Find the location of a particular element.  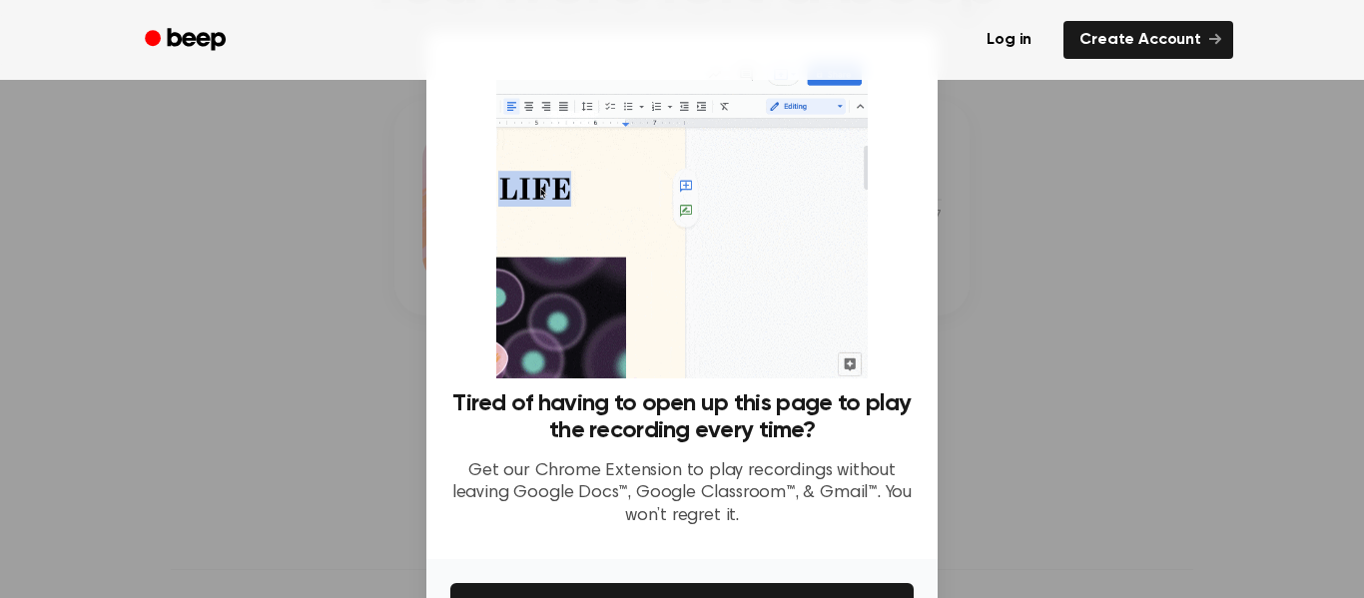

img: Beep extension in action is located at coordinates (681, 217).